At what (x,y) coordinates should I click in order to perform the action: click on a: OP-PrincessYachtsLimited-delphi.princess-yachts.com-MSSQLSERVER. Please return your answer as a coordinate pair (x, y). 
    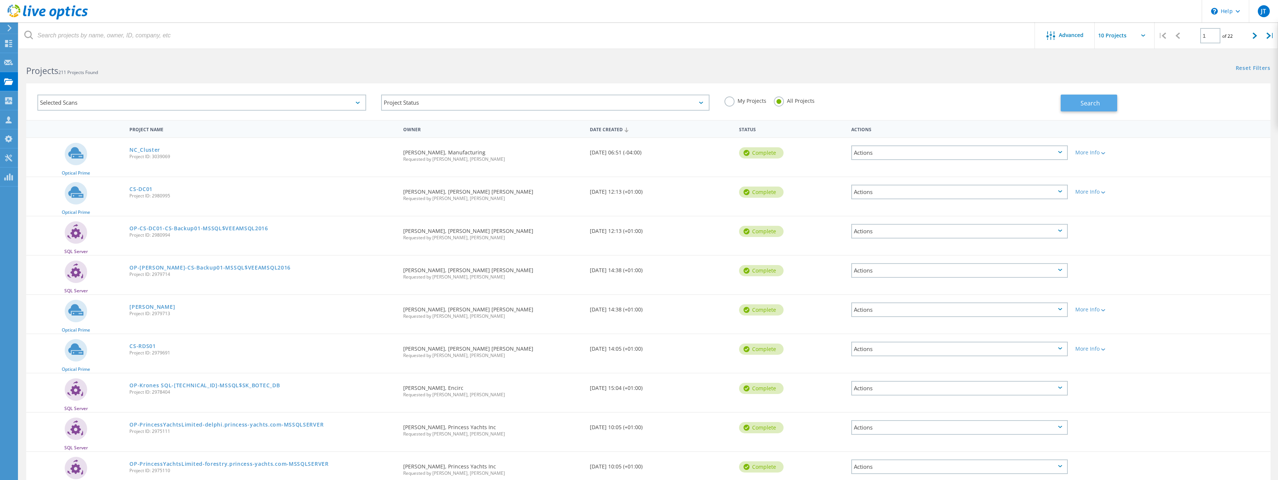
    Looking at the image, I should click on (226, 425).